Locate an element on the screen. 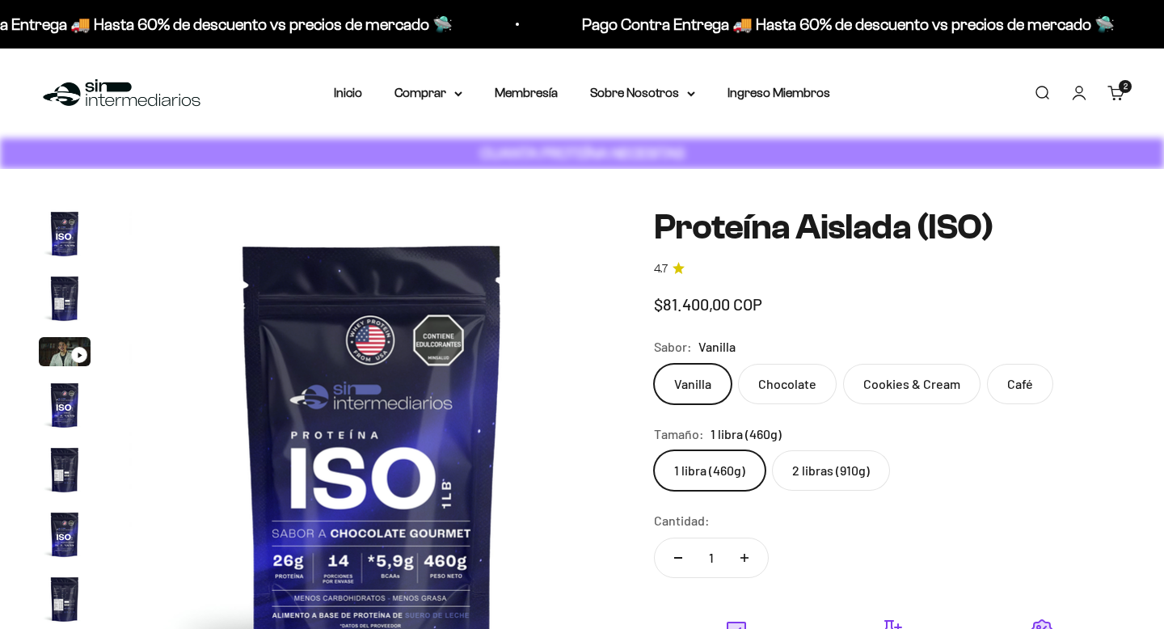 The width and height of the screenshot is (1164, 629). p: Pago Contra Entrega 🚚 Hasta 60% de descuento vs precios de mercado 🛸 is located at coordinates (848, 24).